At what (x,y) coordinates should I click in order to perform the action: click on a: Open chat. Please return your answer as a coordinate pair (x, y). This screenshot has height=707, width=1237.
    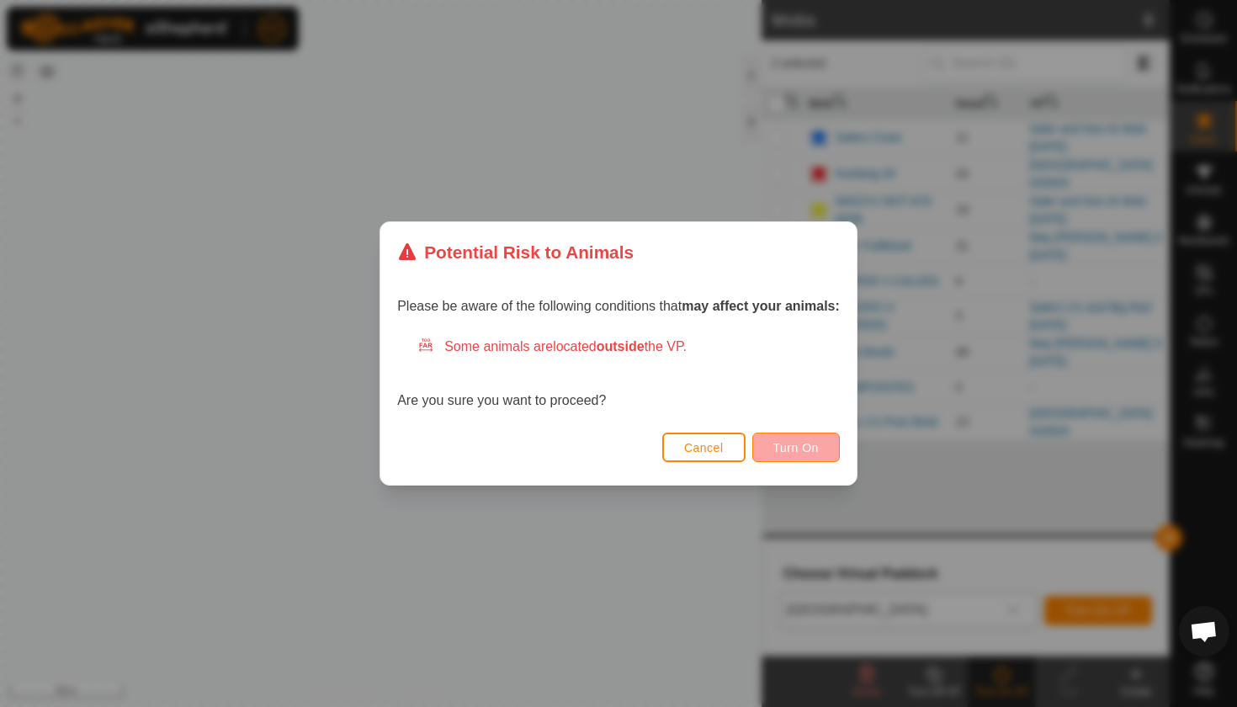
    Looking at the image, I should click on (1204, 631).